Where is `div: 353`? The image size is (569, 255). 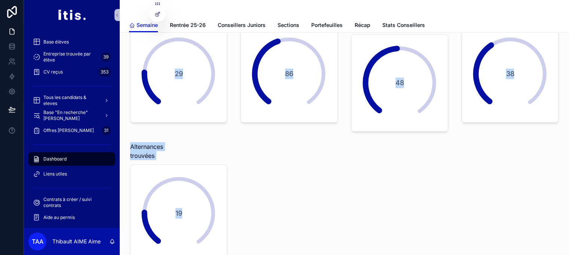
div: 353 is located at coordinates (104, 72).